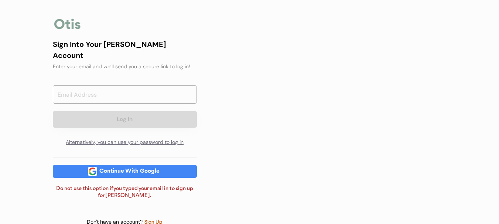 Image resolution: width=499 pixels, height=224 pixels. I want to click on div: Continue With Google, so click(129, 171).